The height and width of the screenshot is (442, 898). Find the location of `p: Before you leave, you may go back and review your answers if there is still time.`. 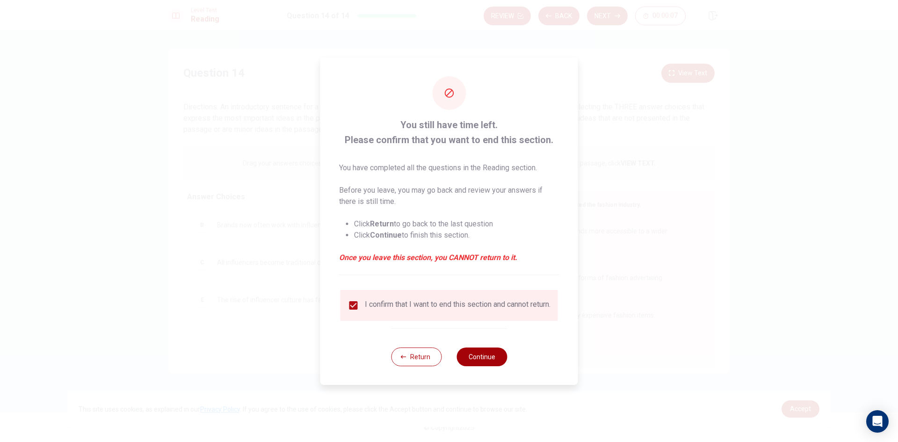

p: Before you leave, you may go back and review your answers if there is still time. is located at coordinates (449, 196).